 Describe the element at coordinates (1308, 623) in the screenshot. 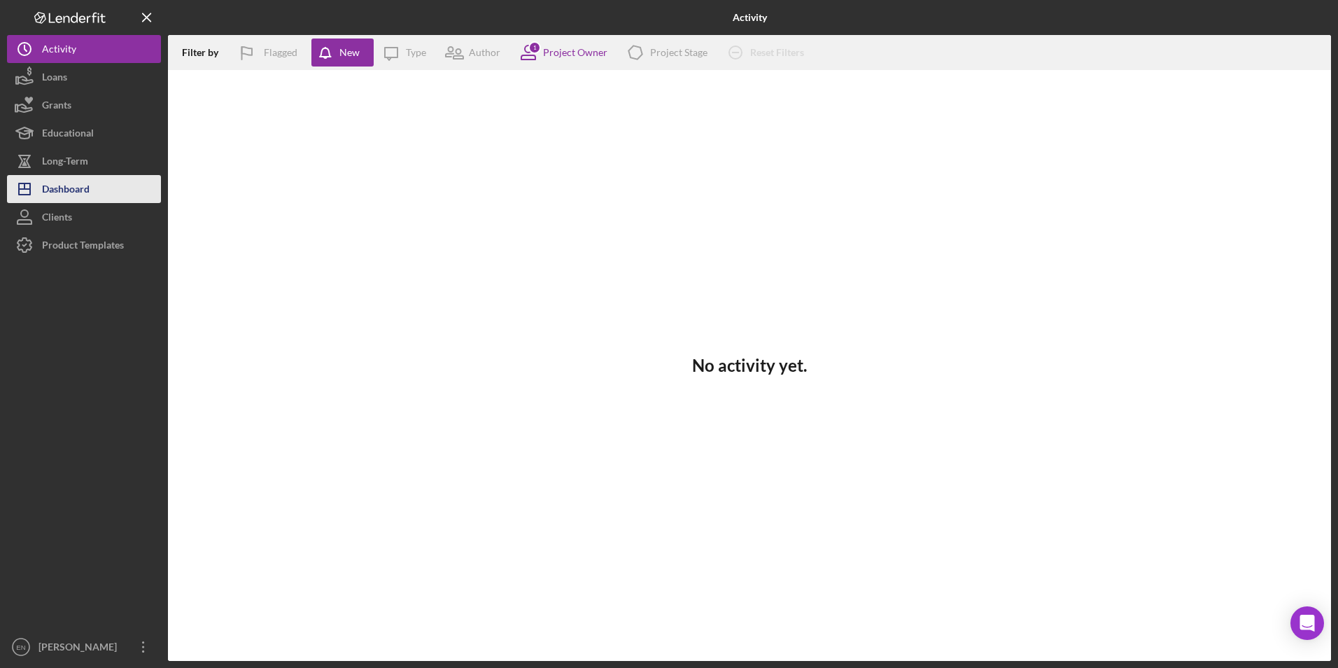

I see `div: Open Intercom Messenger` at that location.